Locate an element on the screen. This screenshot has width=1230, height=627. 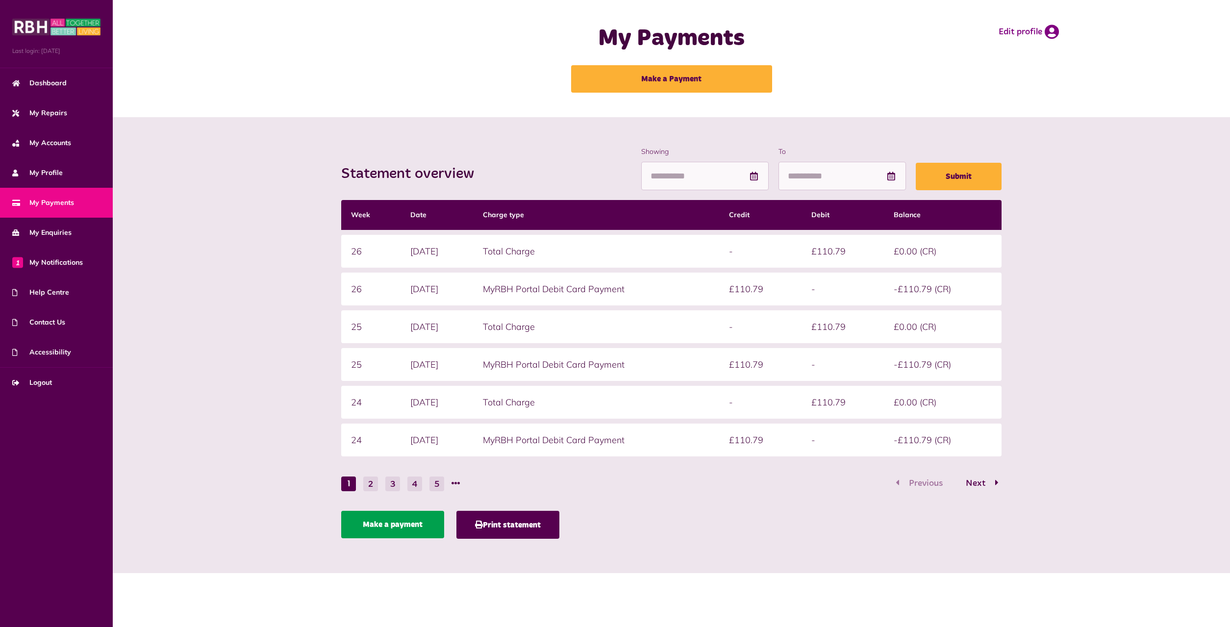
span: My Notifications is located at coordinates (48, 262).